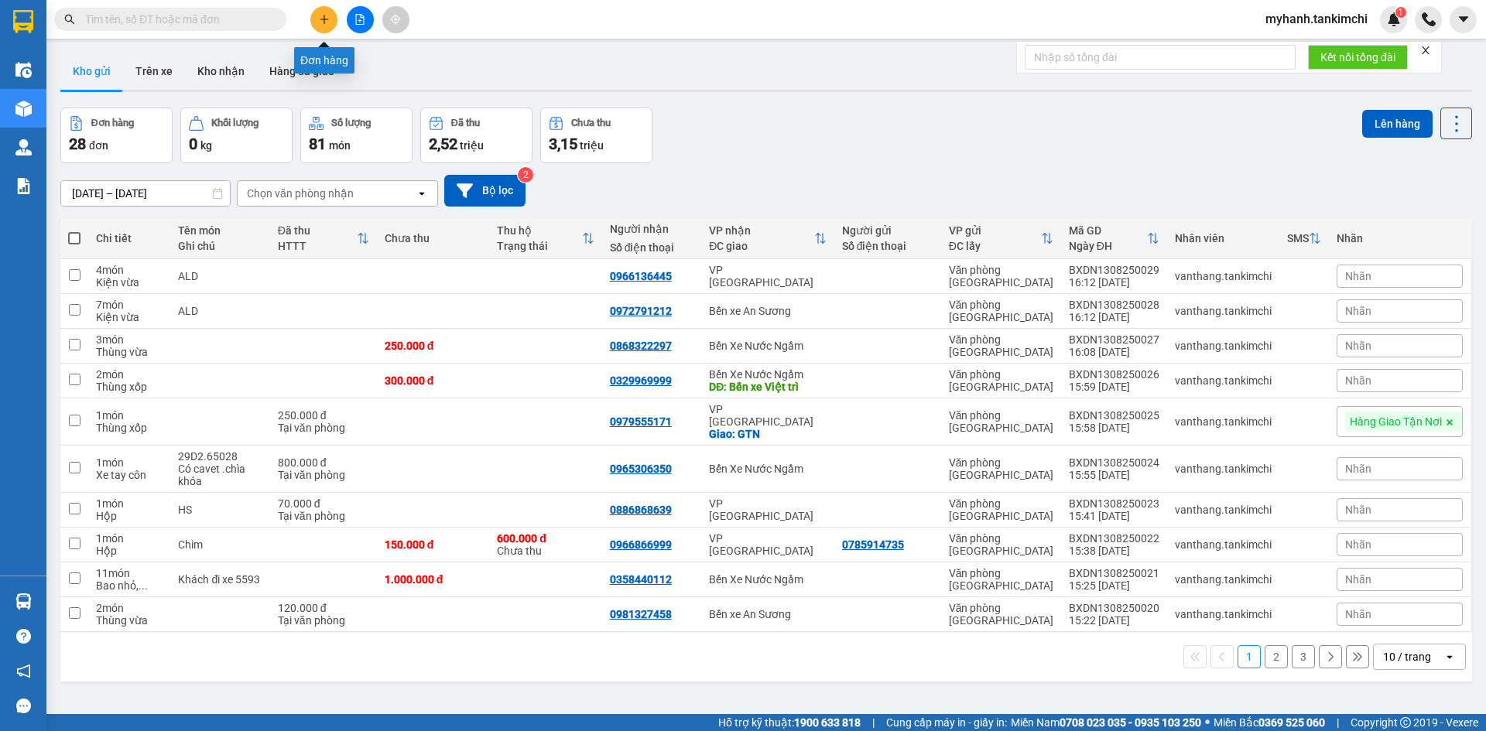  What do you see at coordinates (767, 580) in the screenshot?
I see `div: Bến Xe Nước Ngầm` at bounding box center [767, 580].